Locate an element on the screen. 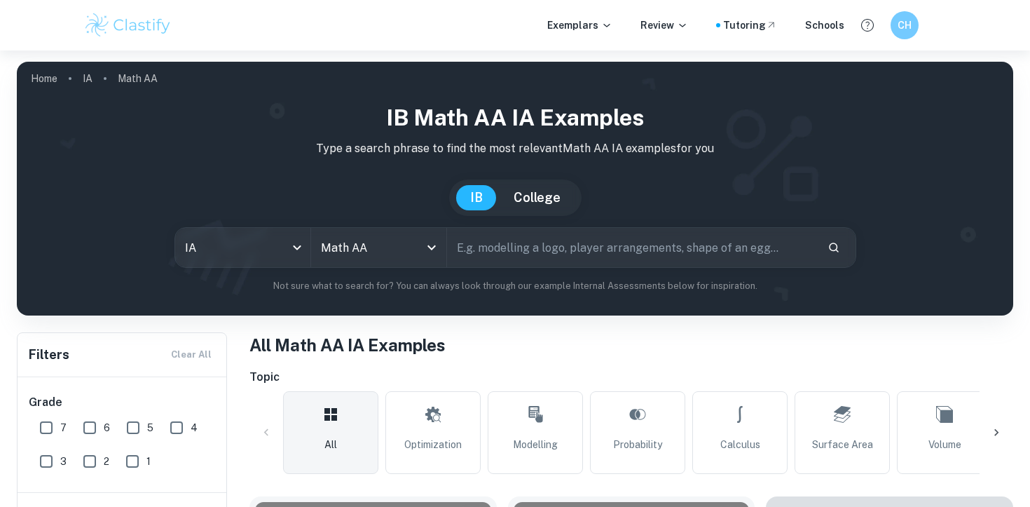 Image resolution: width=1030 pixels, height=507 pixels. h1: IB Math AA IA examples is located at coordinates (515, 118).